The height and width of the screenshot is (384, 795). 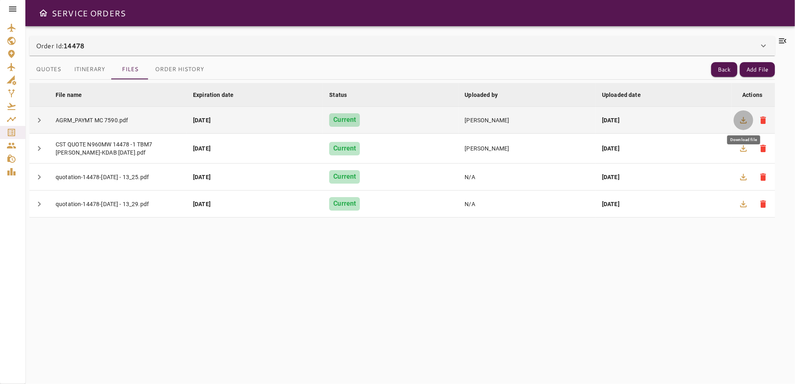 What do you see at coordinates (621, 95) in the screenshot?
I see `div: Uploaded date` at bounding box center [621, 95].